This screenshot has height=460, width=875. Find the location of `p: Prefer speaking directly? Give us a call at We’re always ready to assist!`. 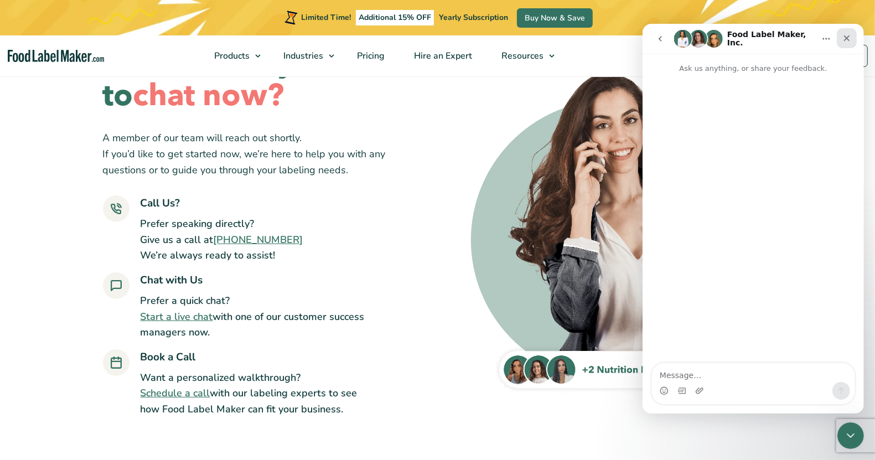

p: Prefer speaking directly? Give us a call at We’re always ready to assist! is located at coordinates (222, 240).